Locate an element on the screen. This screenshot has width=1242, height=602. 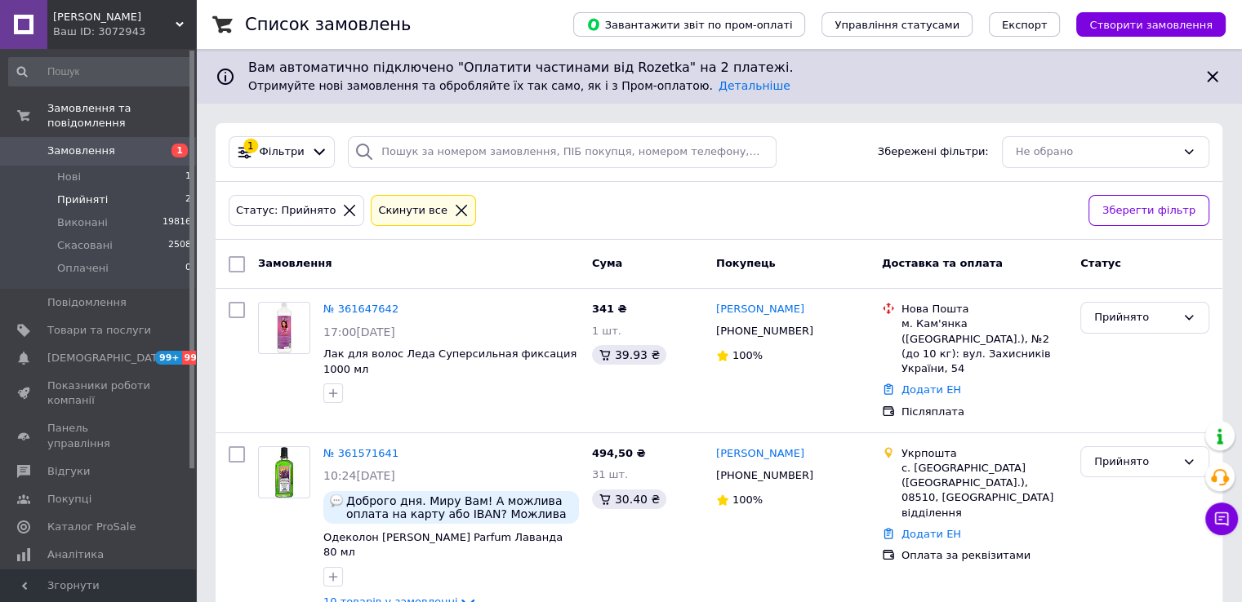
span: Оплачені is located at coordinates (82, 269).